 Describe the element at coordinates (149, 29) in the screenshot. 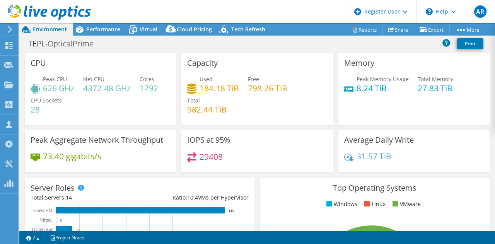

I see `span: Virtual` at that location.